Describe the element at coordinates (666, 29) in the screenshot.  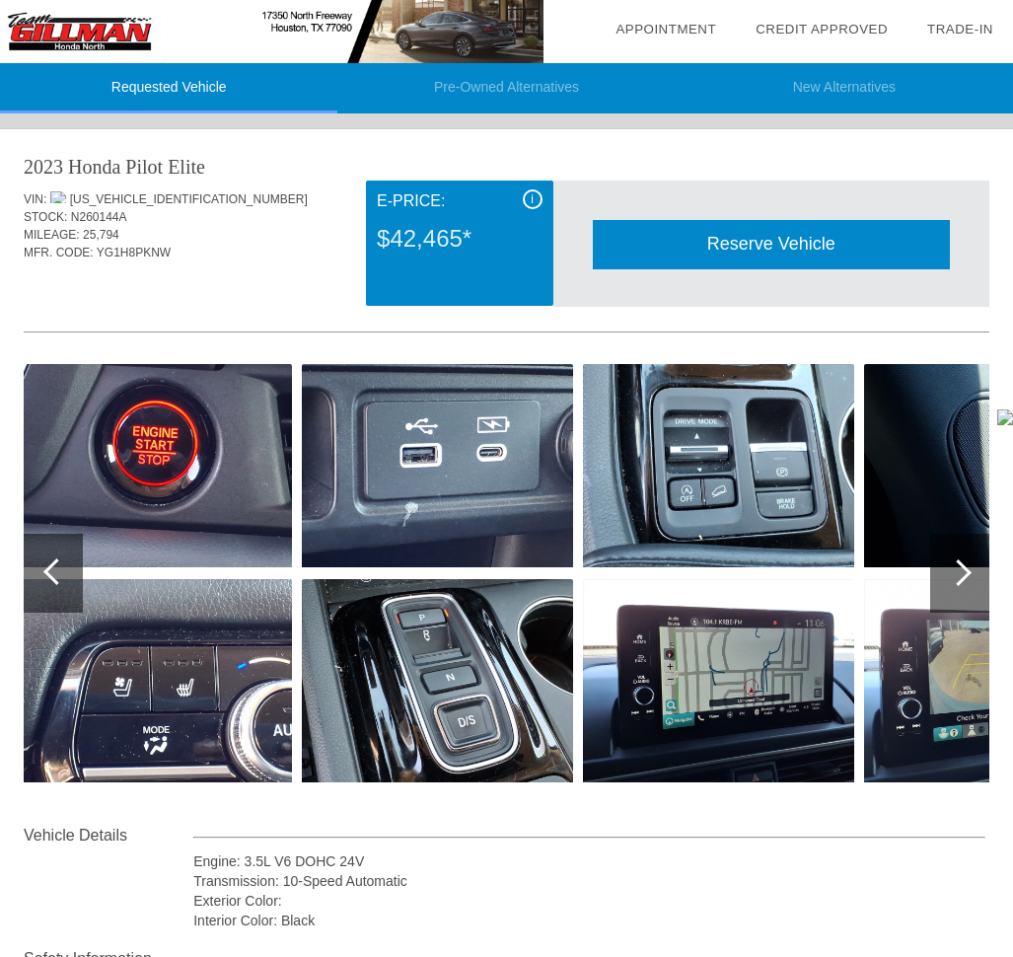
I see `a: Appointment` at that location.